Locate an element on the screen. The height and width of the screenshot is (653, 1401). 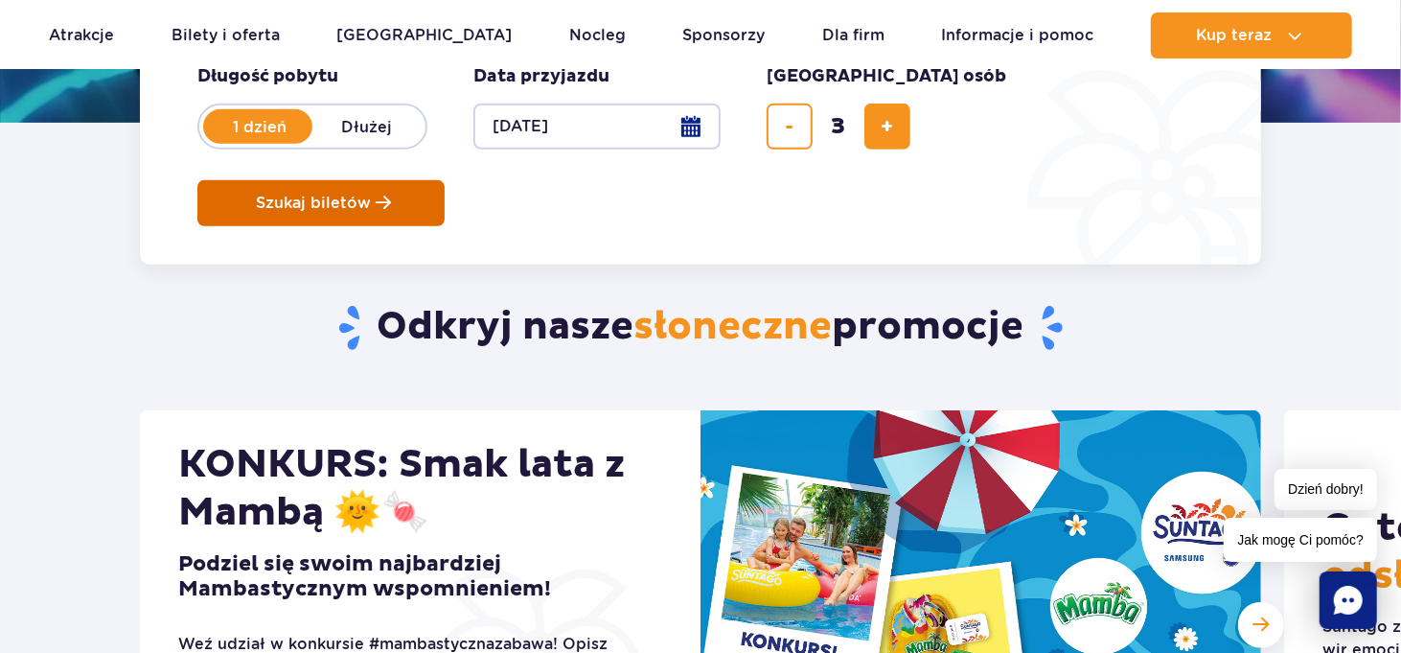
span: słoneczne is located at coordinates (733, 327).